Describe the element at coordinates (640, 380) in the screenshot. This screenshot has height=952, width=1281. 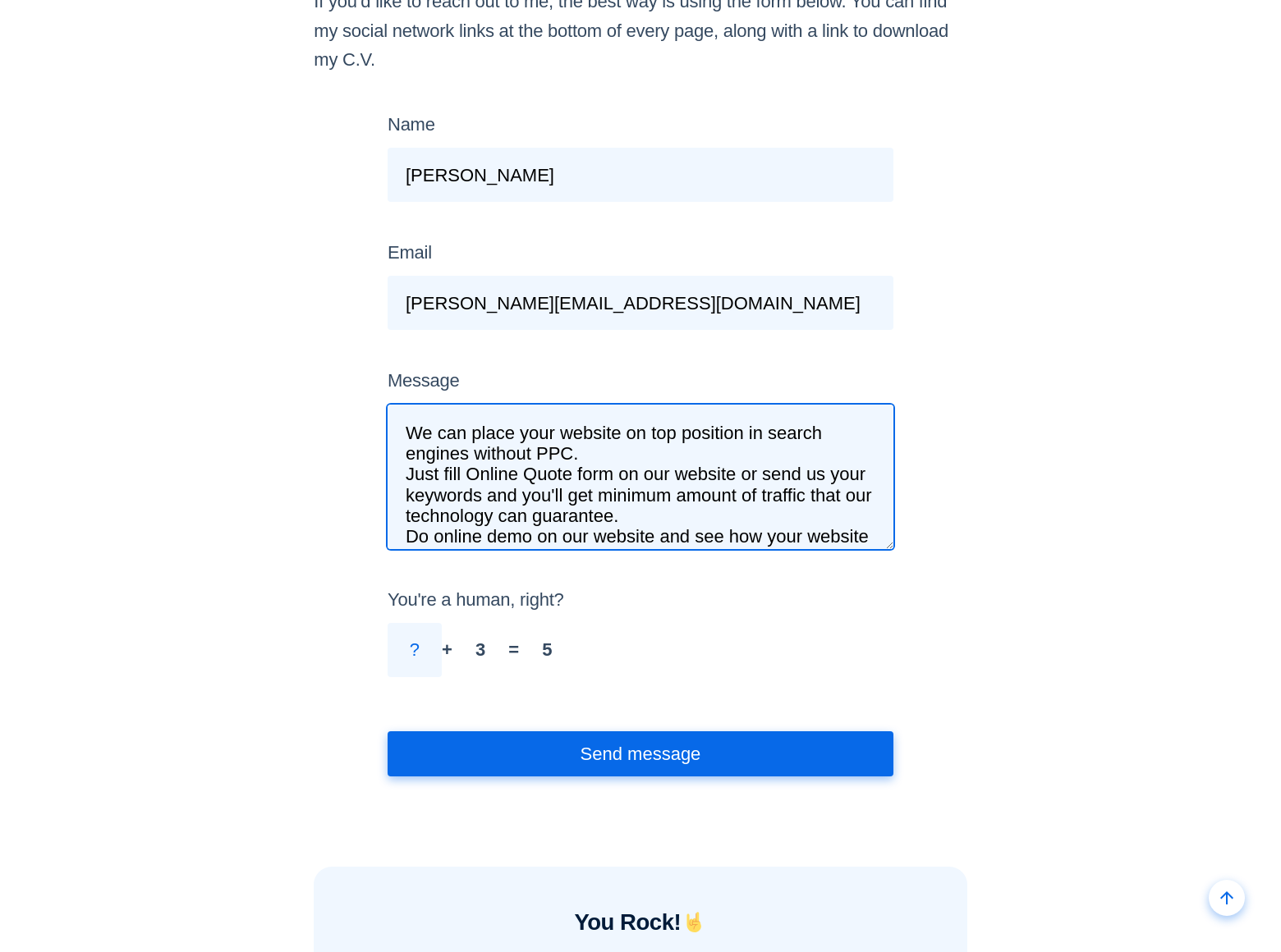
I see `label: Message` at that location.